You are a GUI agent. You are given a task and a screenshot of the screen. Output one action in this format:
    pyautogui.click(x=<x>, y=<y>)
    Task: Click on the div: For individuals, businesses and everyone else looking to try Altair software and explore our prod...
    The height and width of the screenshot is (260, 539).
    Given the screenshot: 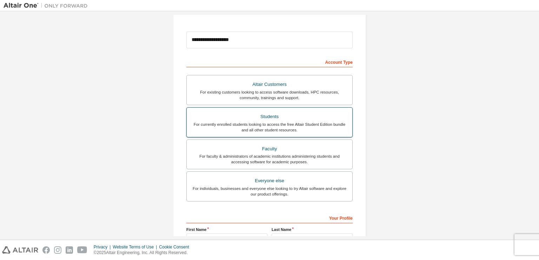 What is the action you would take?
    pyautogui.click(x=269, y=191)
    